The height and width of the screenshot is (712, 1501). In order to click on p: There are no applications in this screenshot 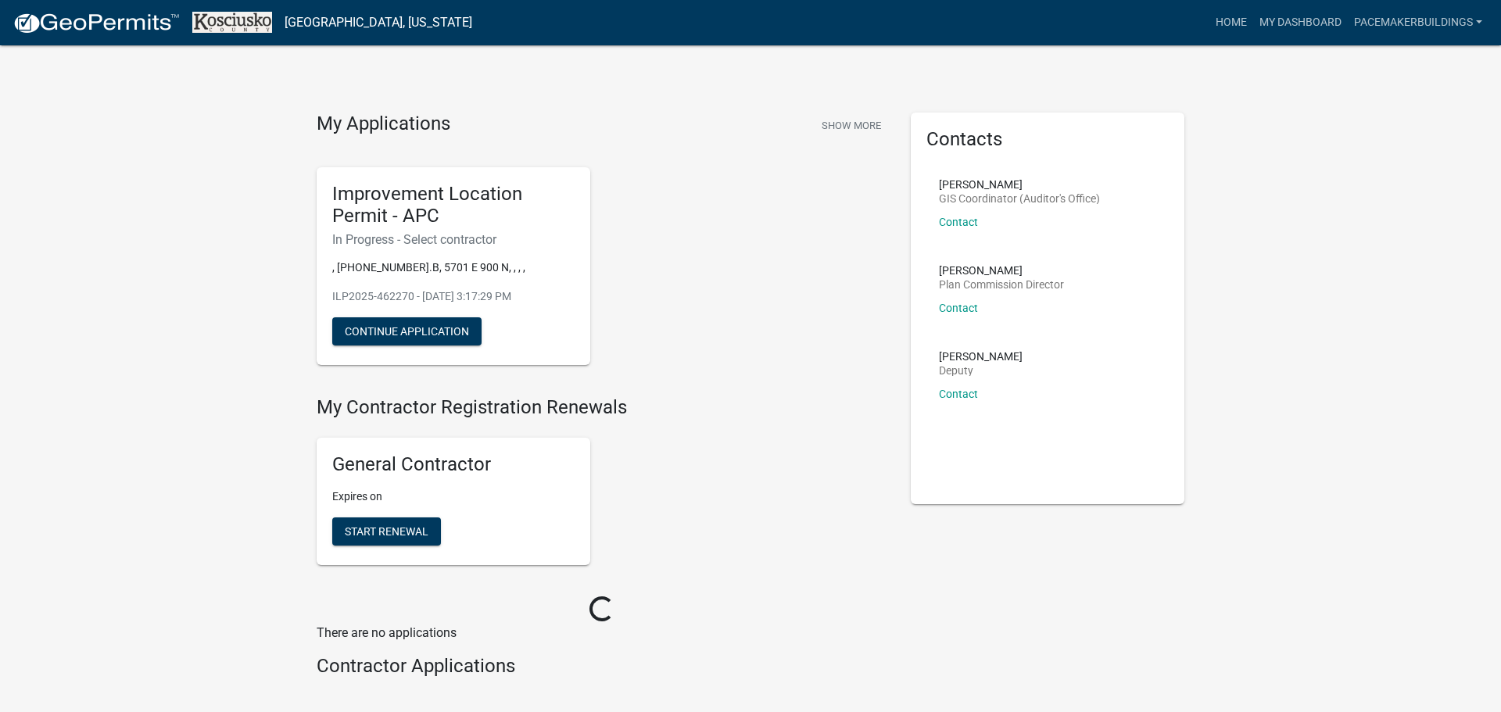, I will do `click(602, 633)`.